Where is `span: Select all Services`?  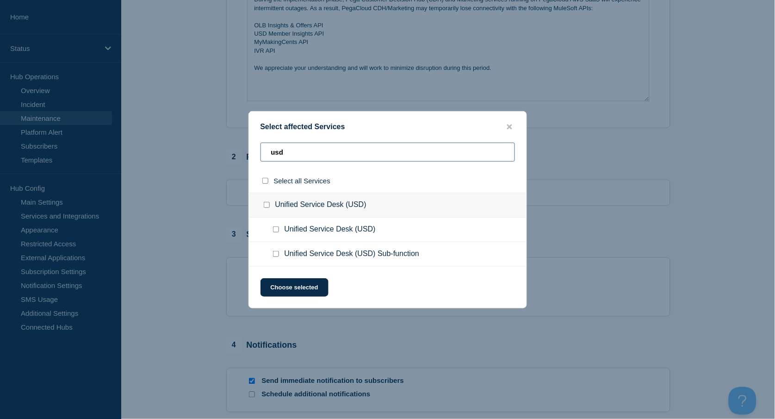
span: Select all Services is located at coordinates (302, 180).